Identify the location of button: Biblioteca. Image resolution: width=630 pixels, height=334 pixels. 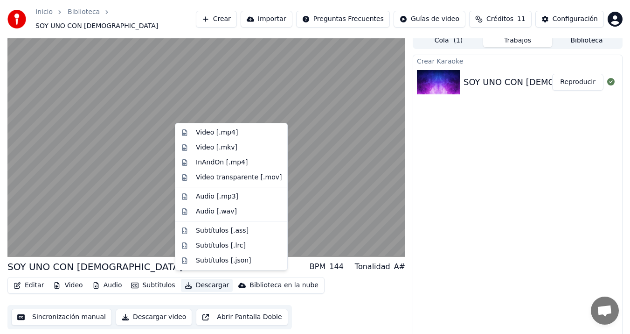
(587, 40).